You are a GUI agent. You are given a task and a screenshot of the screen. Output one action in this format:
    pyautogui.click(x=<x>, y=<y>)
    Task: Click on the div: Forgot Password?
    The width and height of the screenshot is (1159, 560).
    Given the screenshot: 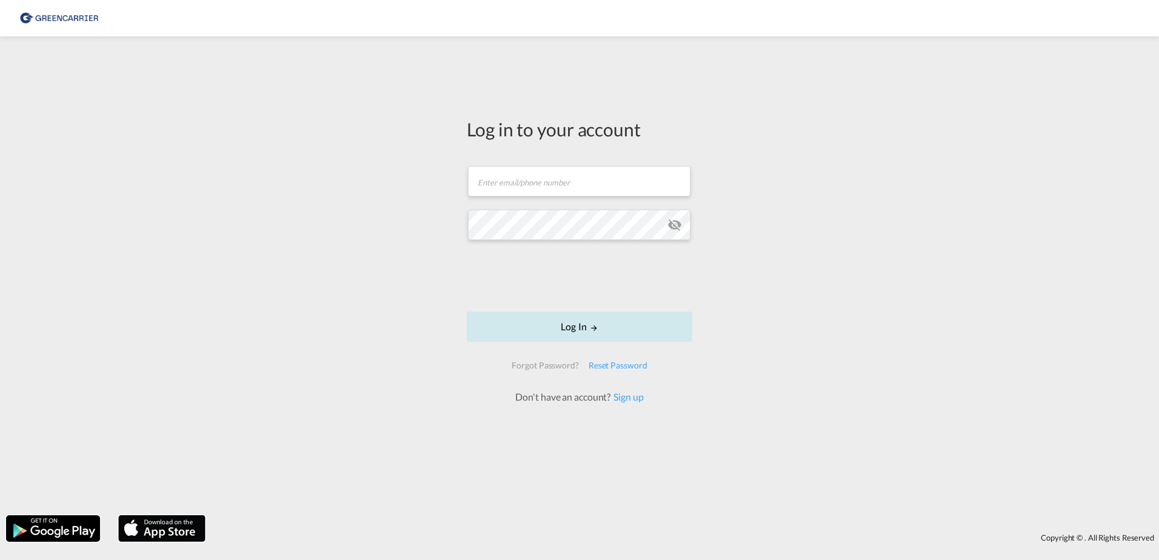 What is the action you would take?
    pyautogui.click(x=545, y=366)
    